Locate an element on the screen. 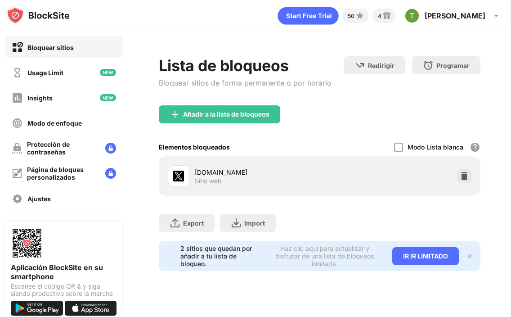 The image size is (511, 317). div: 2 sitios que quedan por añadir a tu lista de bloqueo. is located at coordinates (221, 256).